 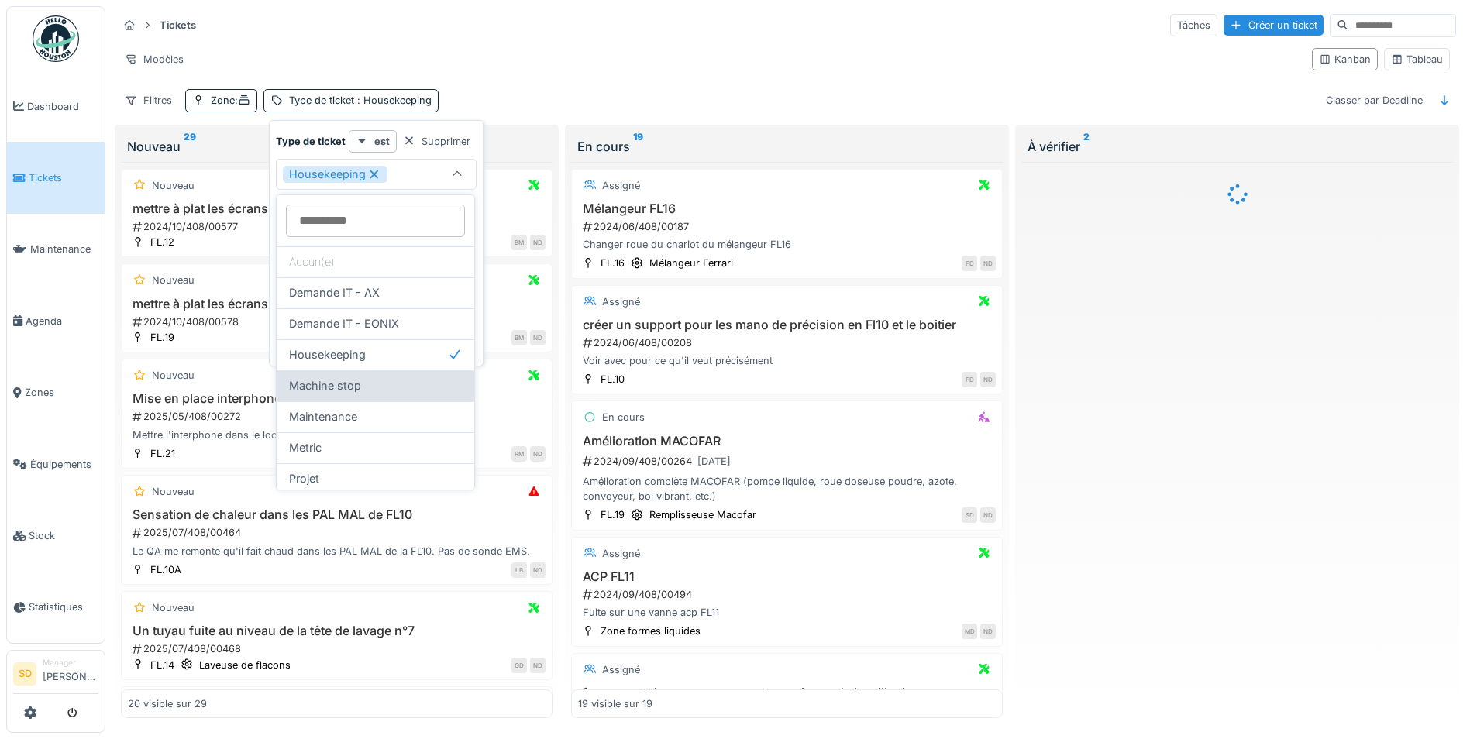 What do you see at coordinates (788, 343) in the screenshot?
I see `div: 2024/06/408/00208` at bounding box center [788, 343].